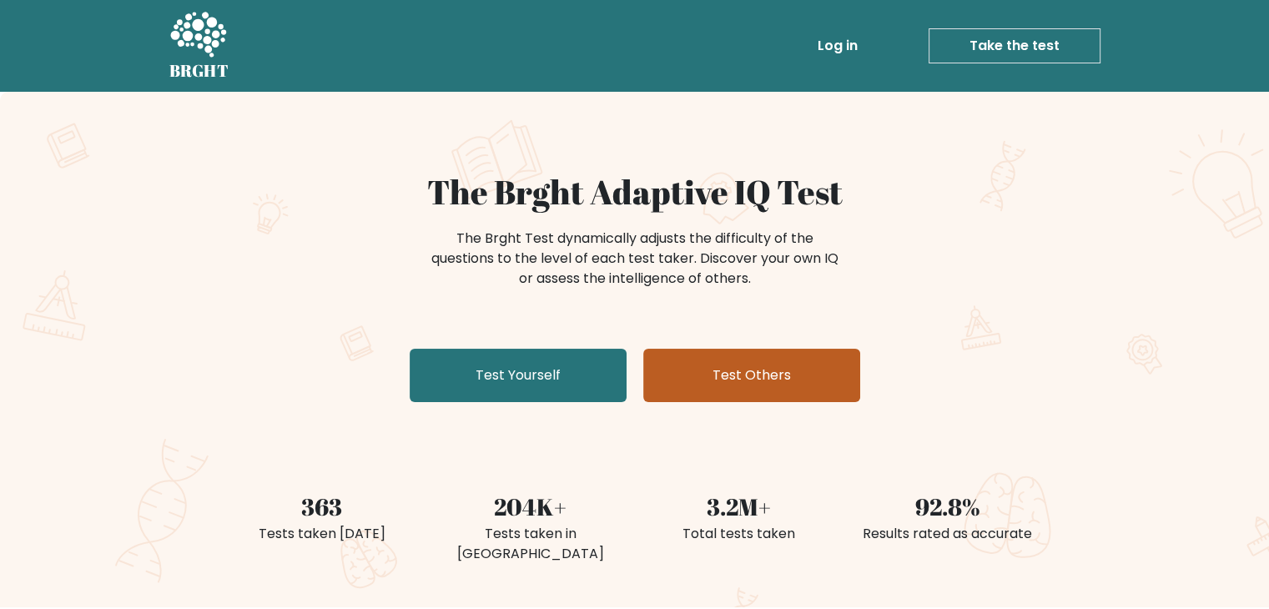 This screenshot has height=609, width=1269. What do you see at coordinates (199, 46) in the screenshot?
I see `a: BRGHT` at bounding box center [199, 46].